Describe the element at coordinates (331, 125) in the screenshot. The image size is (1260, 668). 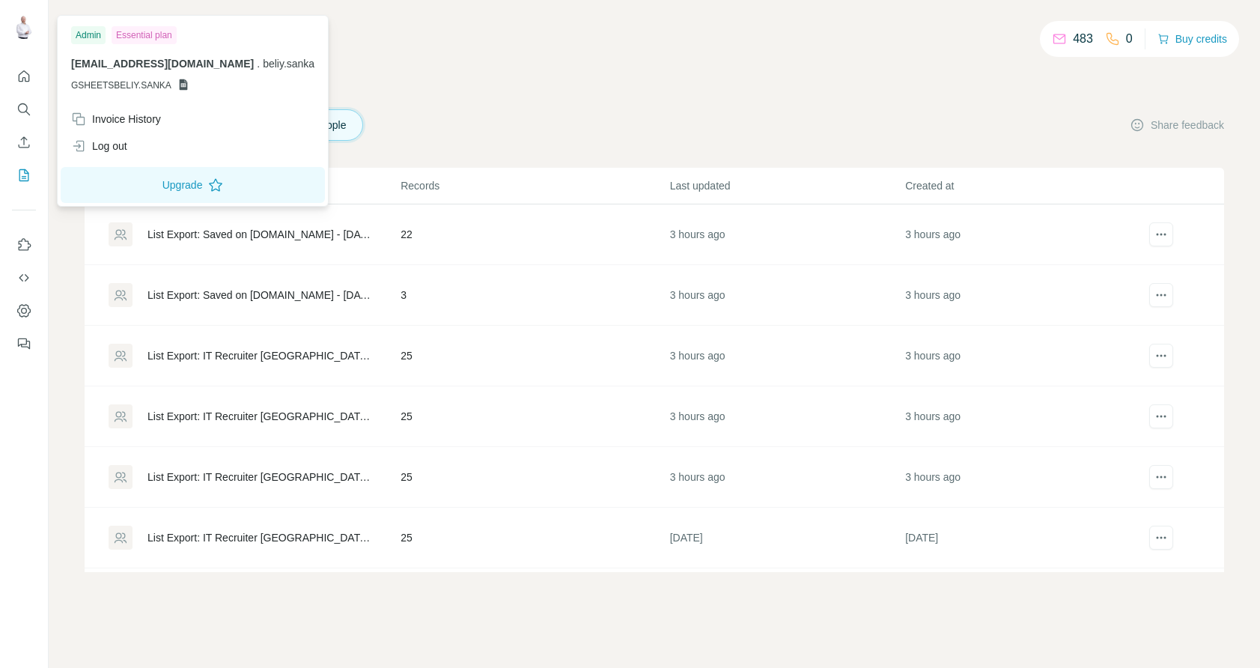
I see `span: People` at that location.